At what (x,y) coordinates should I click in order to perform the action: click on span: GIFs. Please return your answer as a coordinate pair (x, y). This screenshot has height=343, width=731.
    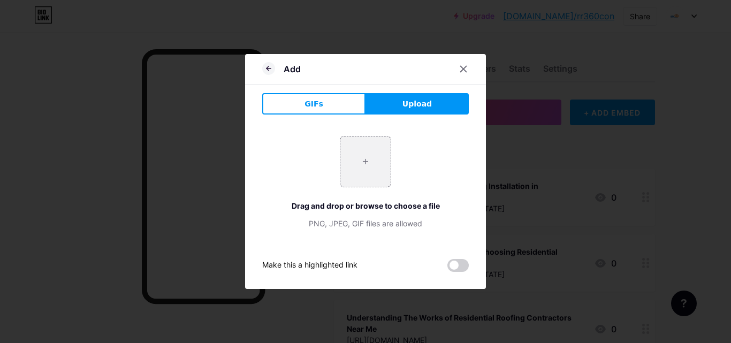
    Looking at the image, I should click on (314, 104).